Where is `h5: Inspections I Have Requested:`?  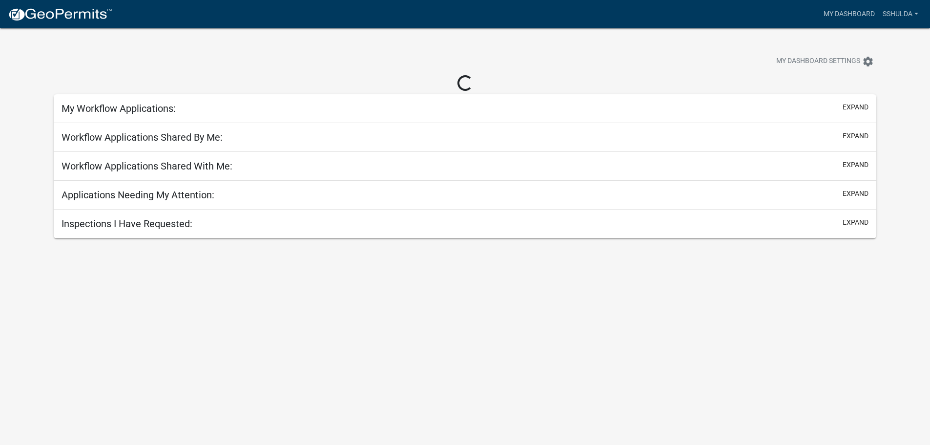 h5: Inspections I Have Requested: is located at coordinates (127, 224).